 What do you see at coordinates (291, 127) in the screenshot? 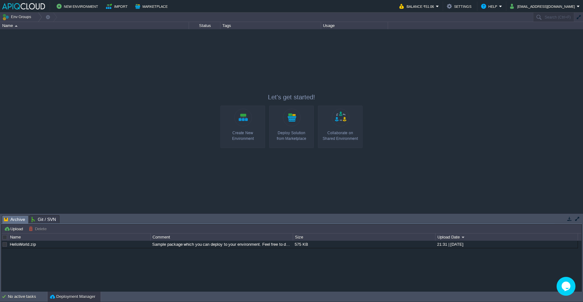
I see `a: Deploy Solutionfrom Marketplace` at bounding box center [291, 127].